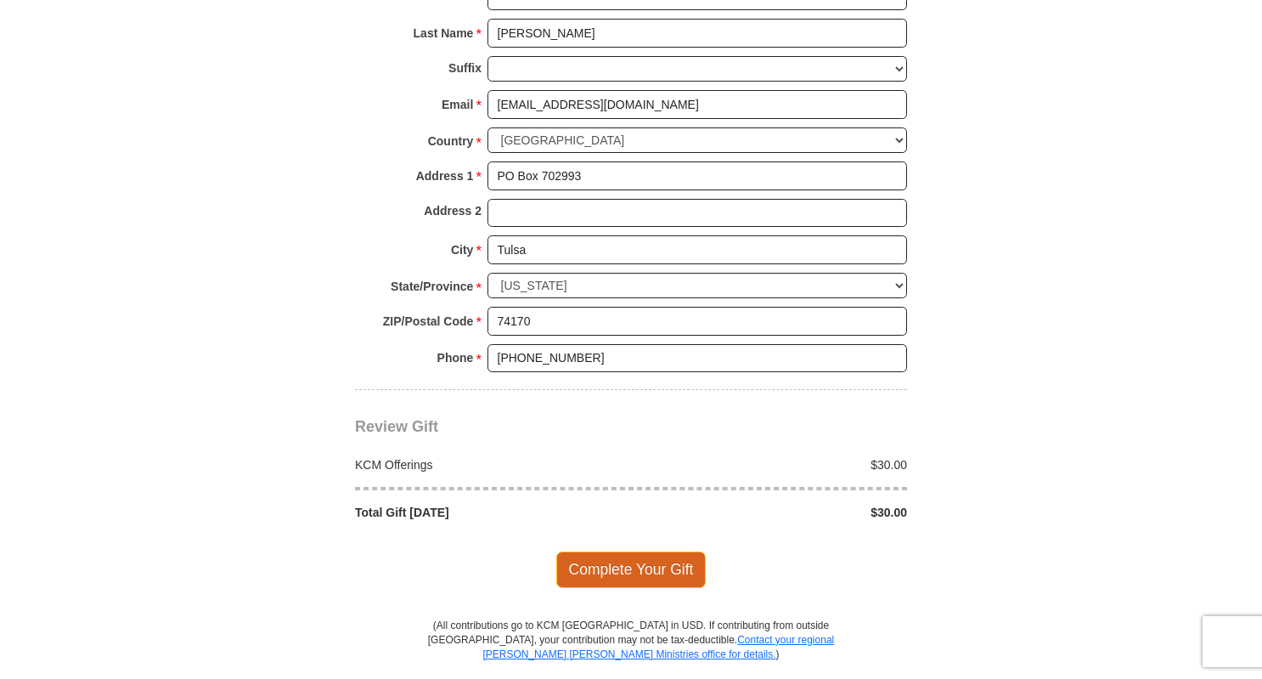 This screenshot has height=679, width=1262. What do you see at coordinates (462, 250) in the screenshot?
I see `strong: City` at bounding box center [462, 250].